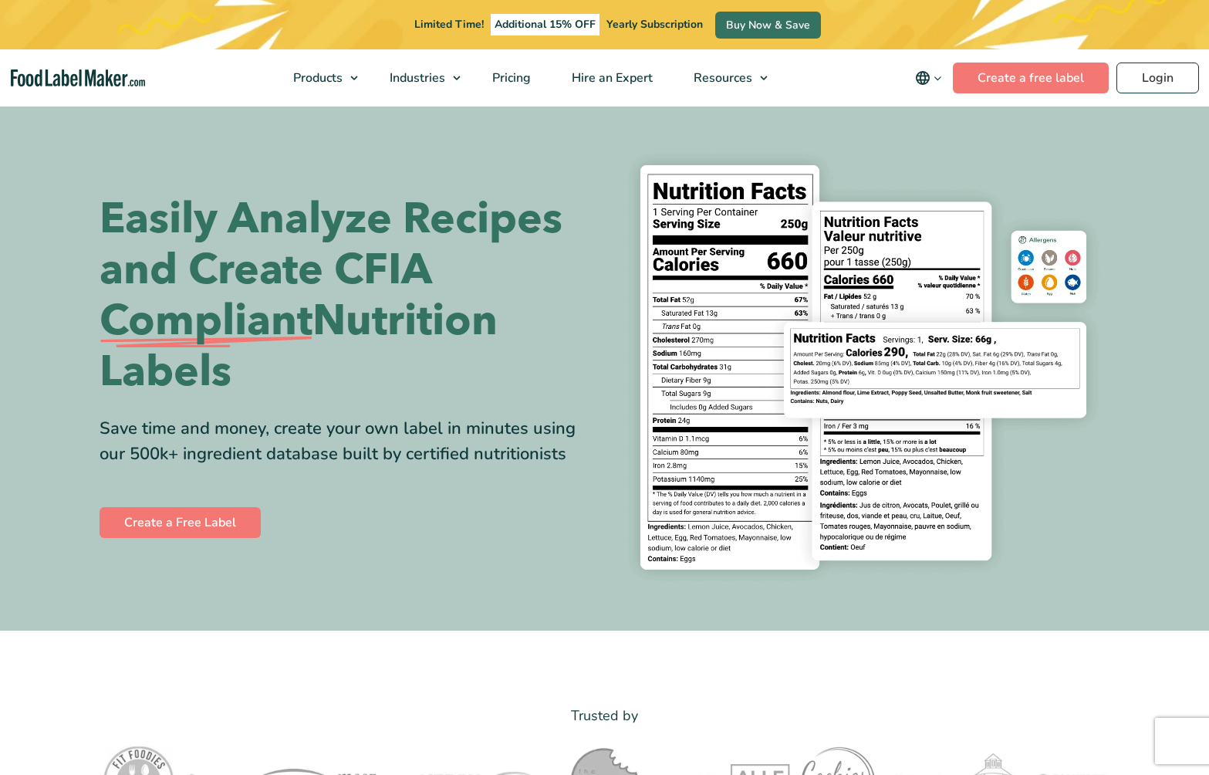 This screenshot has width=1209, height=775. I want to click on span: Products, so click(316, 78).